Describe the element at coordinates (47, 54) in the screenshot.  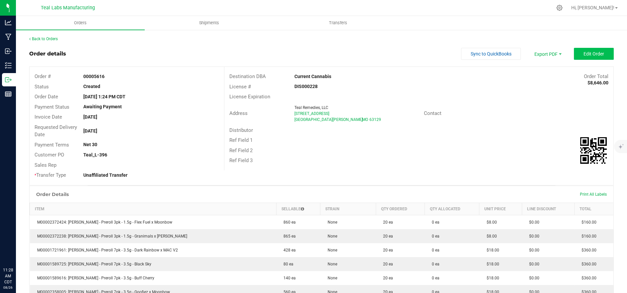
I see `div: Order details` at that location.